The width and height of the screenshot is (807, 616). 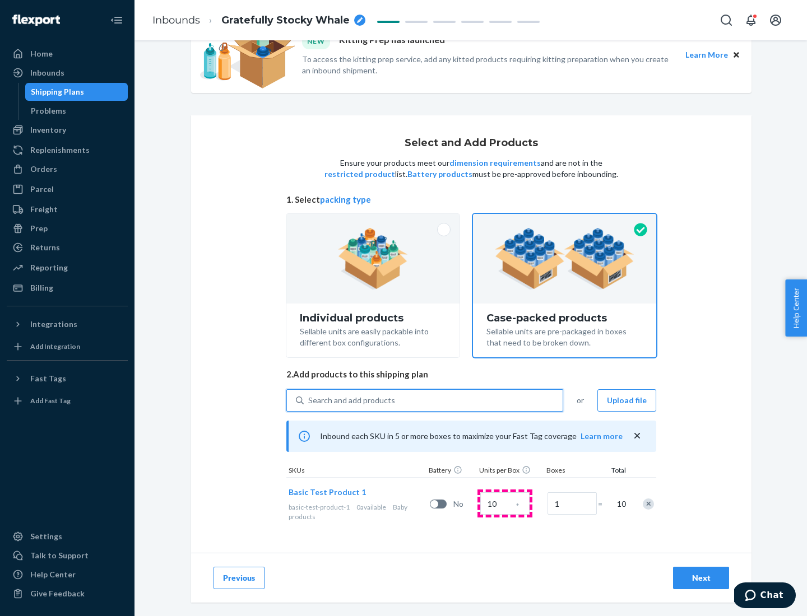 What do you see at coordinates (67, 575) in the screenshot?
I see `a: Help Center` at bounding box center [67, 575].